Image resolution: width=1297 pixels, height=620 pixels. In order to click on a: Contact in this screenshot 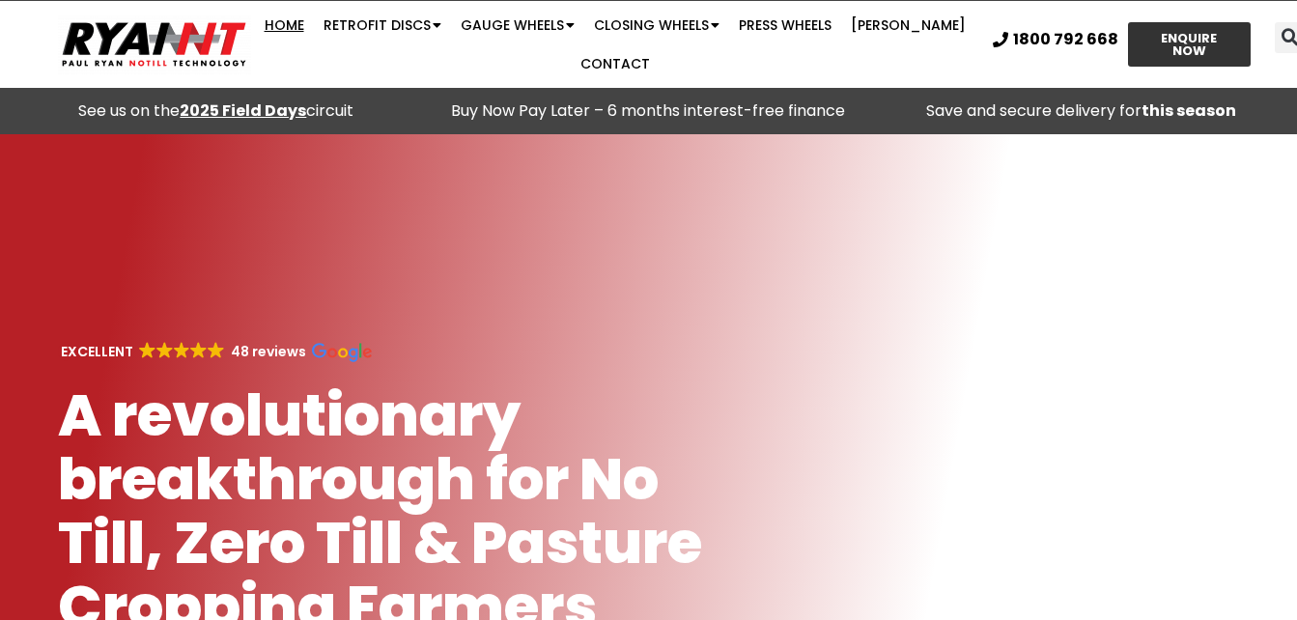, I will do `click(615, 64)`.